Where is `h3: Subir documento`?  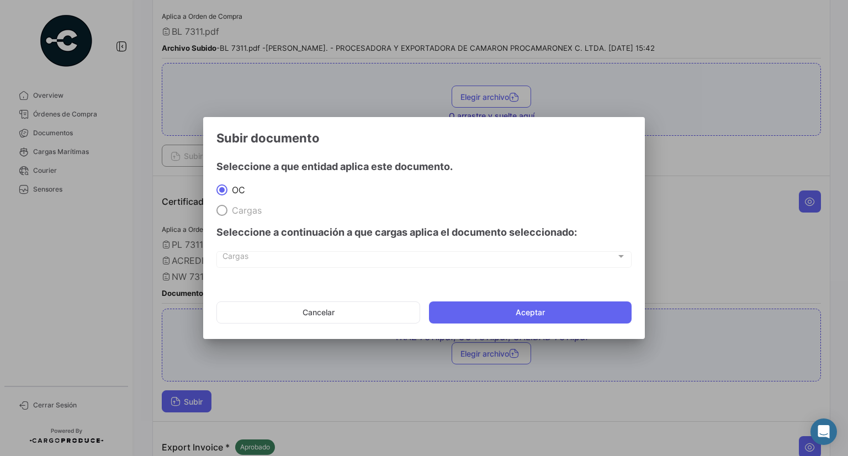
h3: Subir documento is located at coordinates (424, 138).